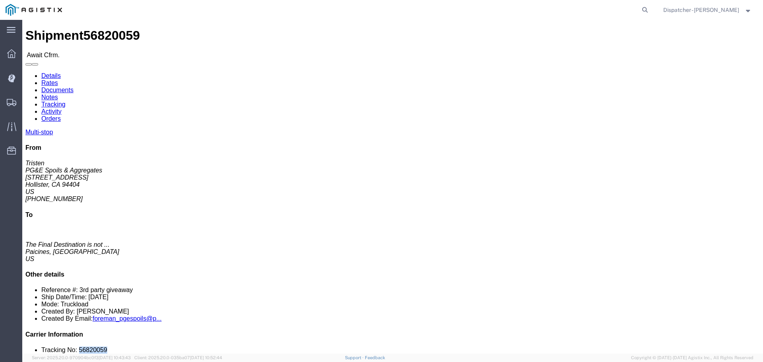 Image resolution: width=763 pixels, height=362 pixels. What do you see at coordinates (375, 358) in the screenshot?
I see `a: Feedback` at bounding box center [375, 358].